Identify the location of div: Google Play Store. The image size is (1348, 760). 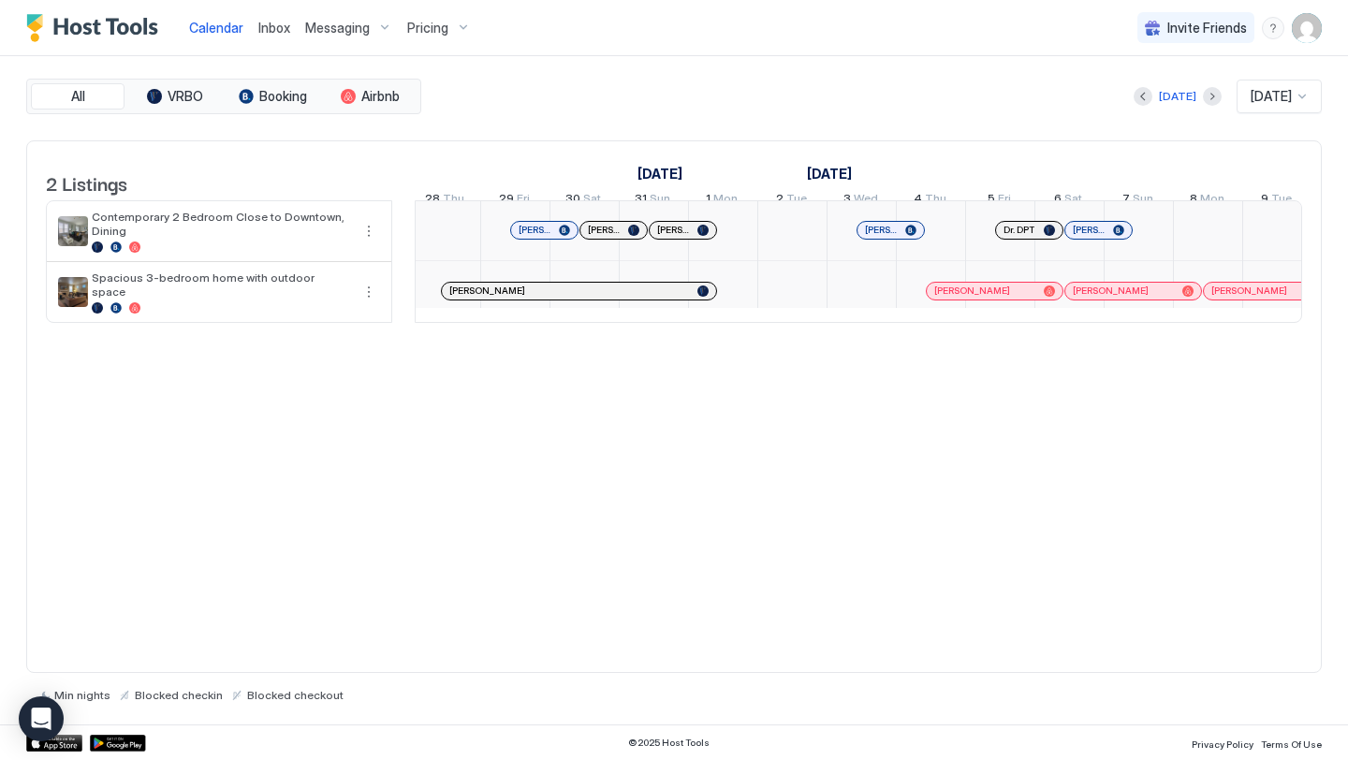
(118, 744).